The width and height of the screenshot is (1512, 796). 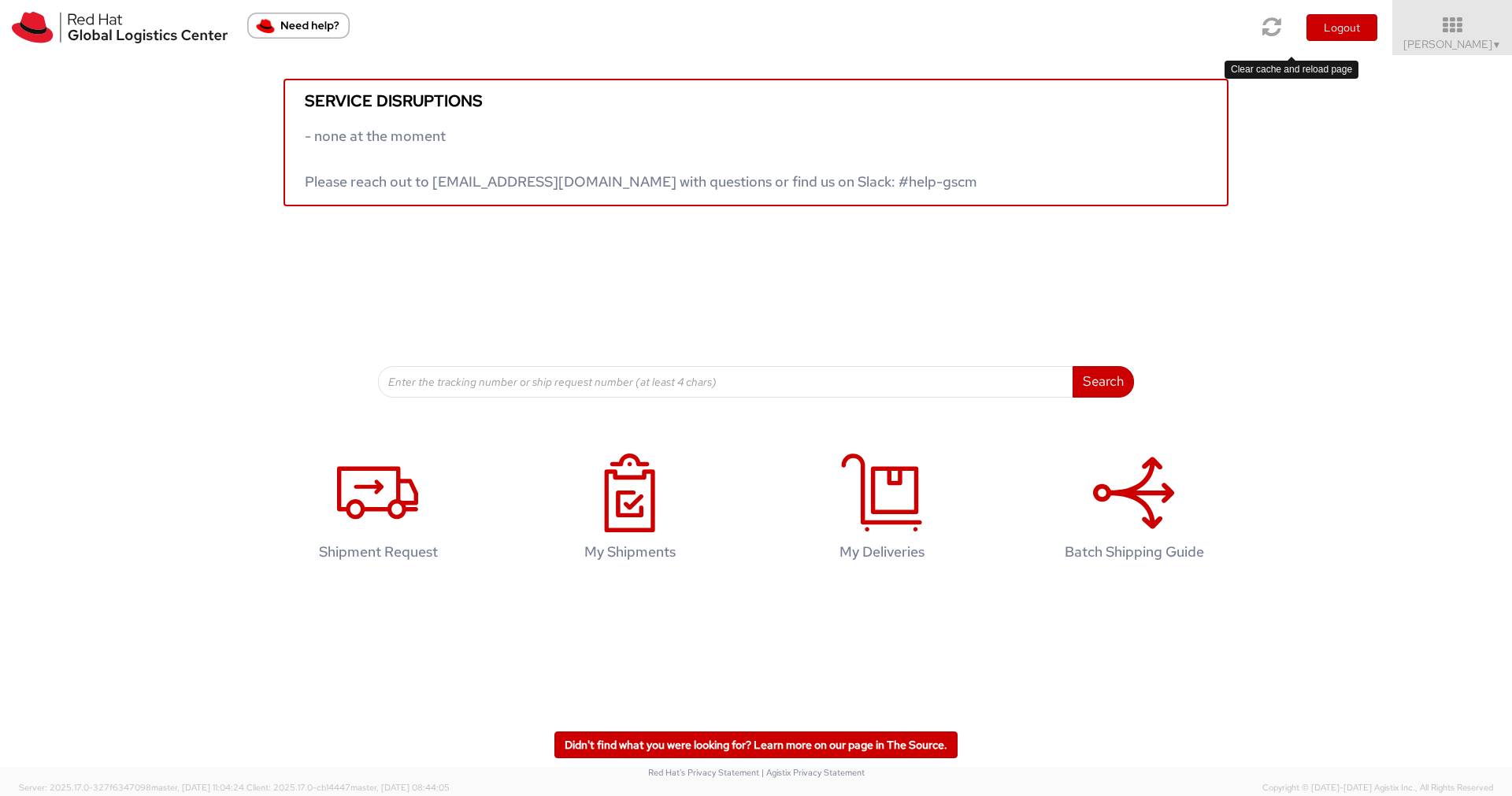 I want to click on img: rh-logistics-00dfa346123c4ec078e1.svg, so click(x=120, y=28).